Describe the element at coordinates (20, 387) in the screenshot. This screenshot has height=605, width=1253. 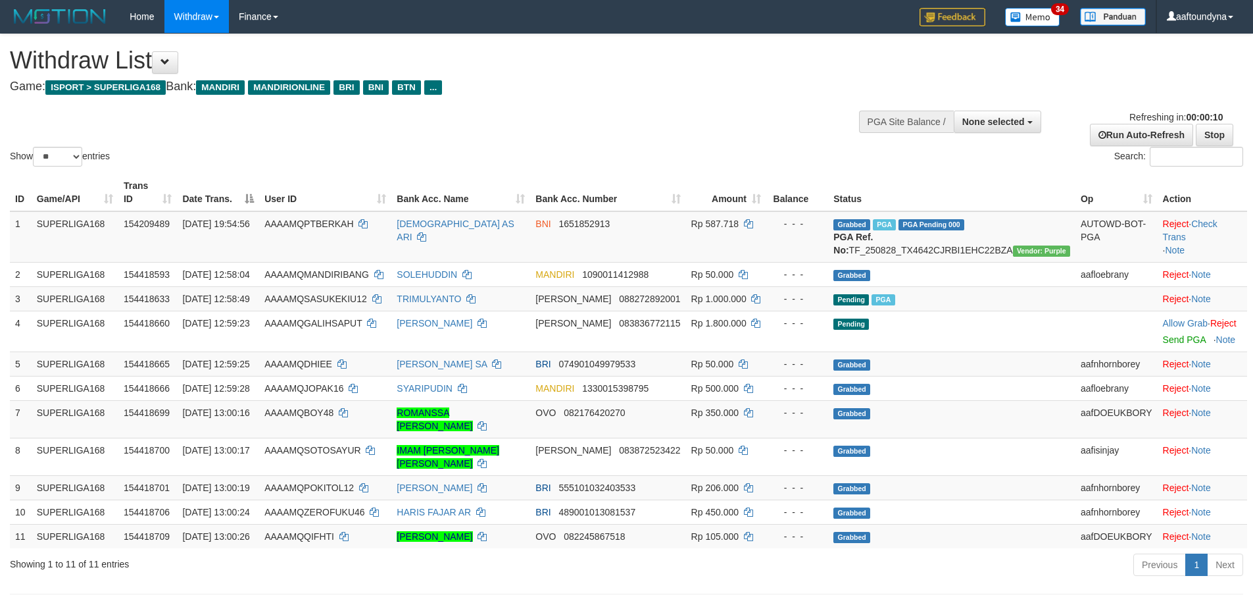
I see `td: 6` at that location.